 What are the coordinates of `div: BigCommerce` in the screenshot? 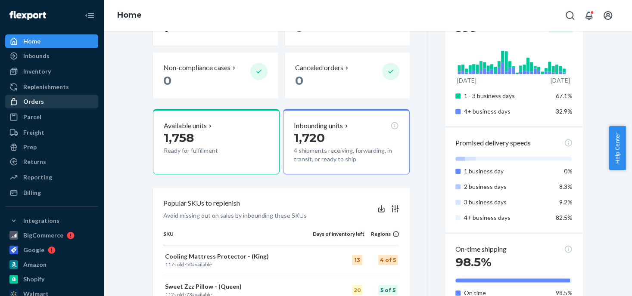 It's located at (43, 236).